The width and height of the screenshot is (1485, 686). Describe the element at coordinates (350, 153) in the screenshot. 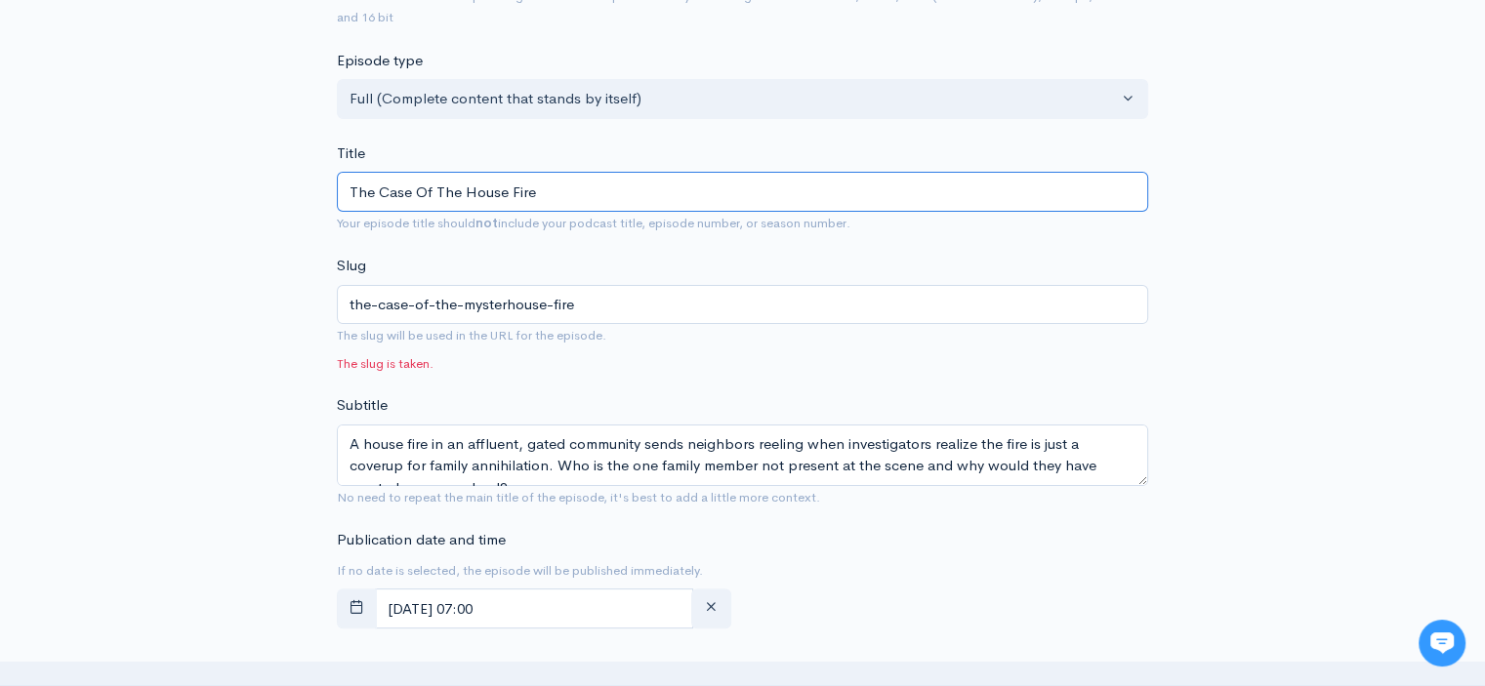

I see `label: Title` at that location.